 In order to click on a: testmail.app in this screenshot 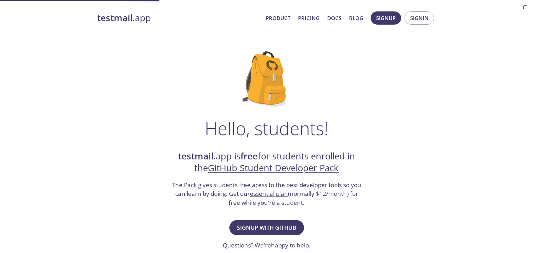, I will do `click(179, 18)`.